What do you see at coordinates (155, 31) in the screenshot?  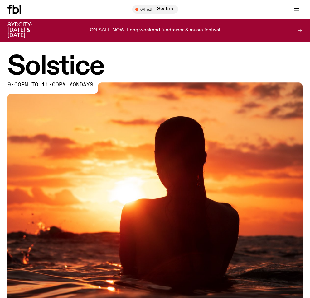 I see `p: ON SALE NOW! Long weekend fundraiser & music festival` at bounding box center [155, 31].